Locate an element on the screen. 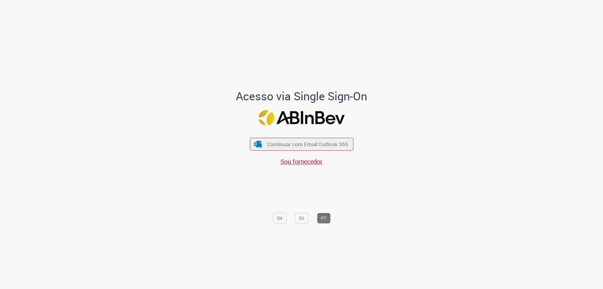 The image size is (603, 289). img: ícone Azure/Microsoft 360 is located at coordinates (258, 144).